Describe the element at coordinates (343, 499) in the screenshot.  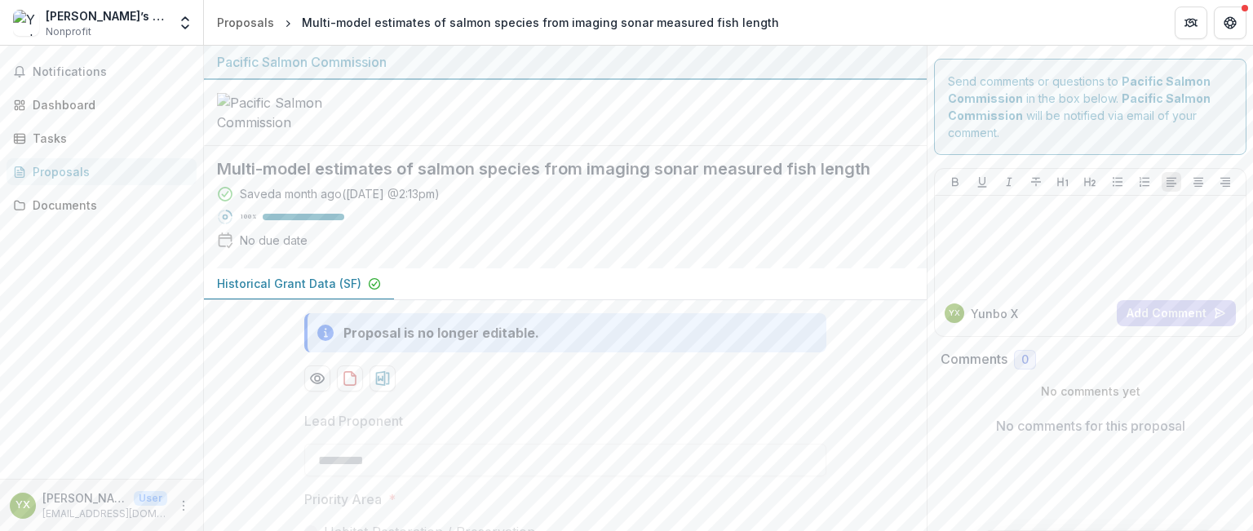
I see `p: Priority Area` at that location.